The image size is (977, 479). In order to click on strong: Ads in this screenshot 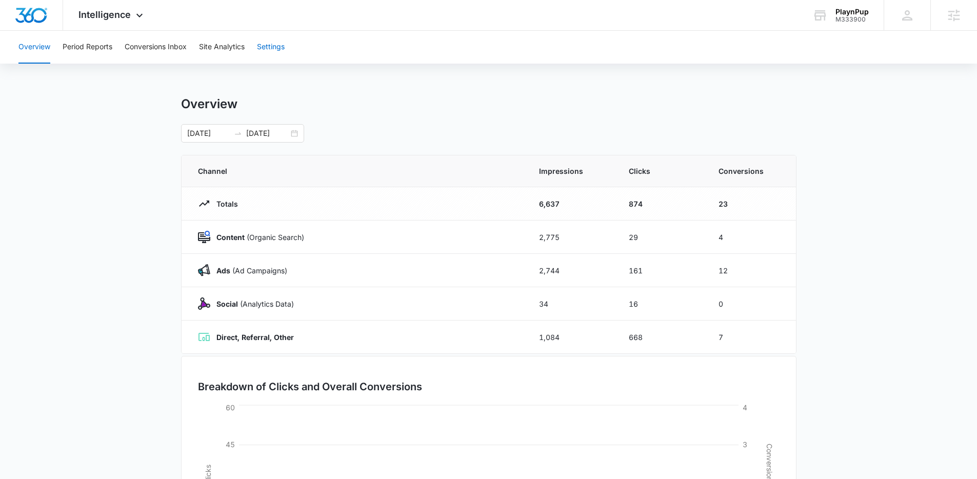, I will do `click(223, 270)`.